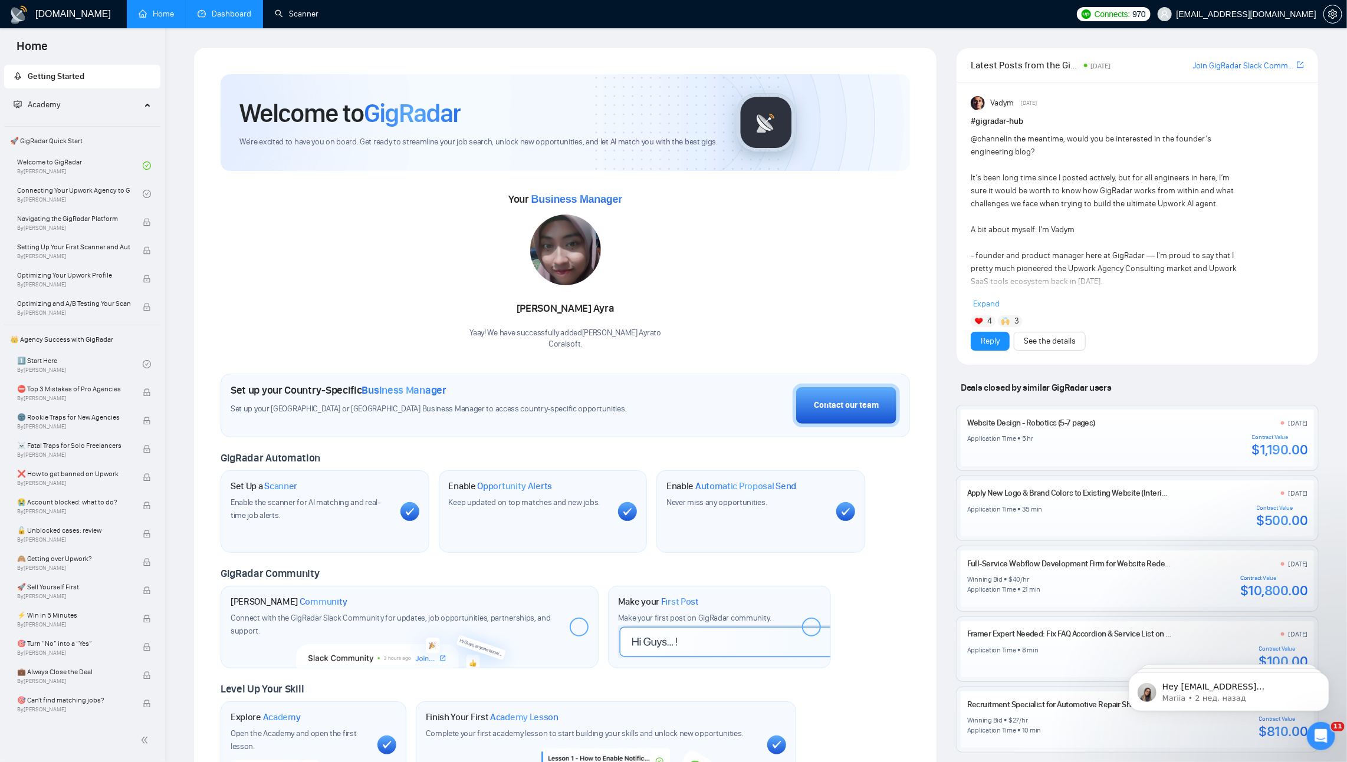 The image size is (1347, 762). I want to click on div: 21 min, so click(1031, 590).